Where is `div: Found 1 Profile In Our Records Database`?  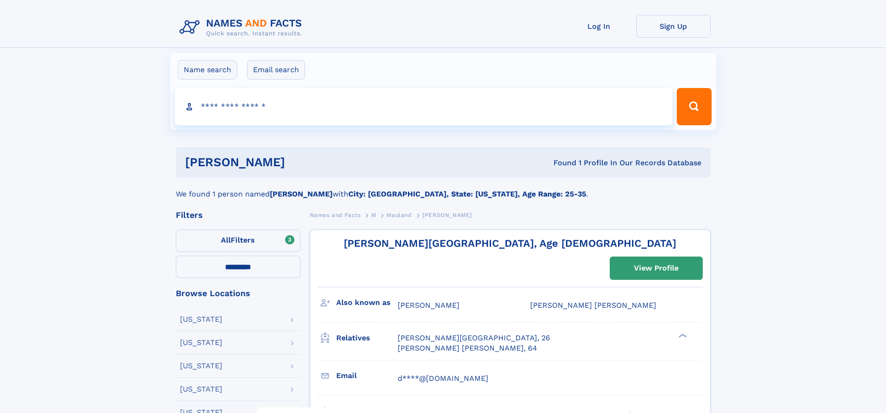 div: Found 1 Profile In Our Records Database is located at coordinates (560, 163).